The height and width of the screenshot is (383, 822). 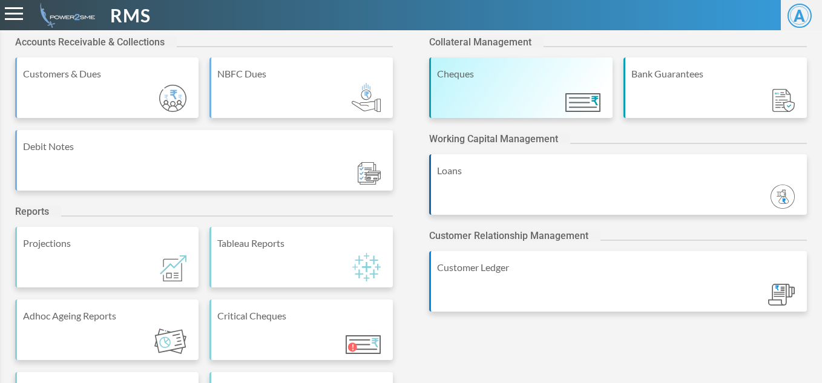 What do you see at coordinates (38, 211) in the screenshot?
I see `h2: Reports` at bounding box center [38, 211].